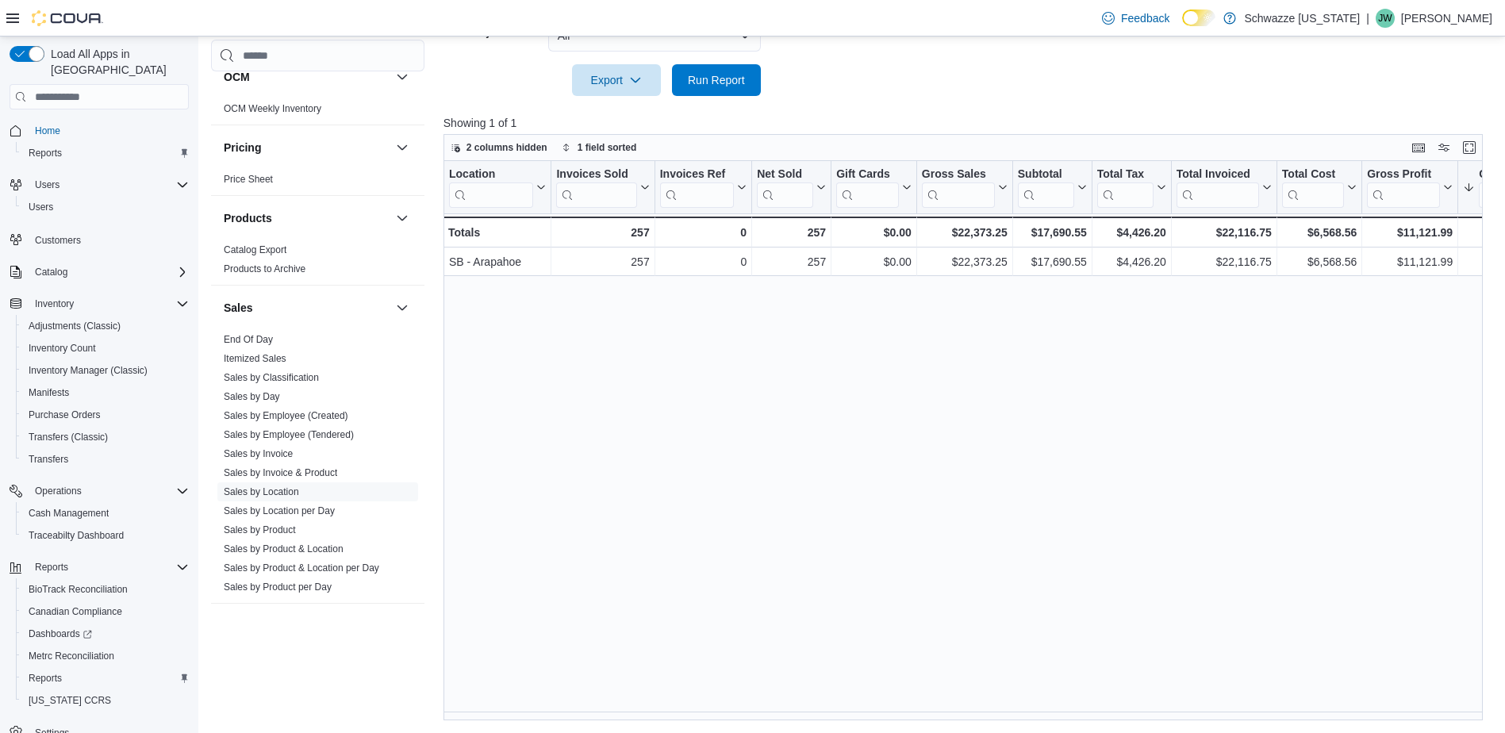 This screenshot has width=1505, height=733. I want to click on a: Sales by Employee (Created), so click(286, 416).